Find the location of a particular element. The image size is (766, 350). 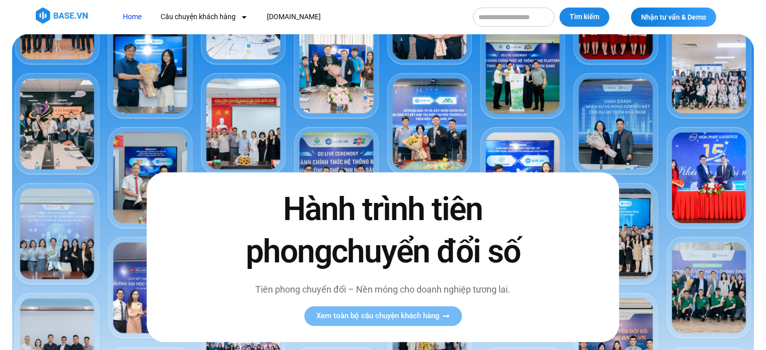

span: Nhận tư vấn & Demo is located at coordinates (673, 17).